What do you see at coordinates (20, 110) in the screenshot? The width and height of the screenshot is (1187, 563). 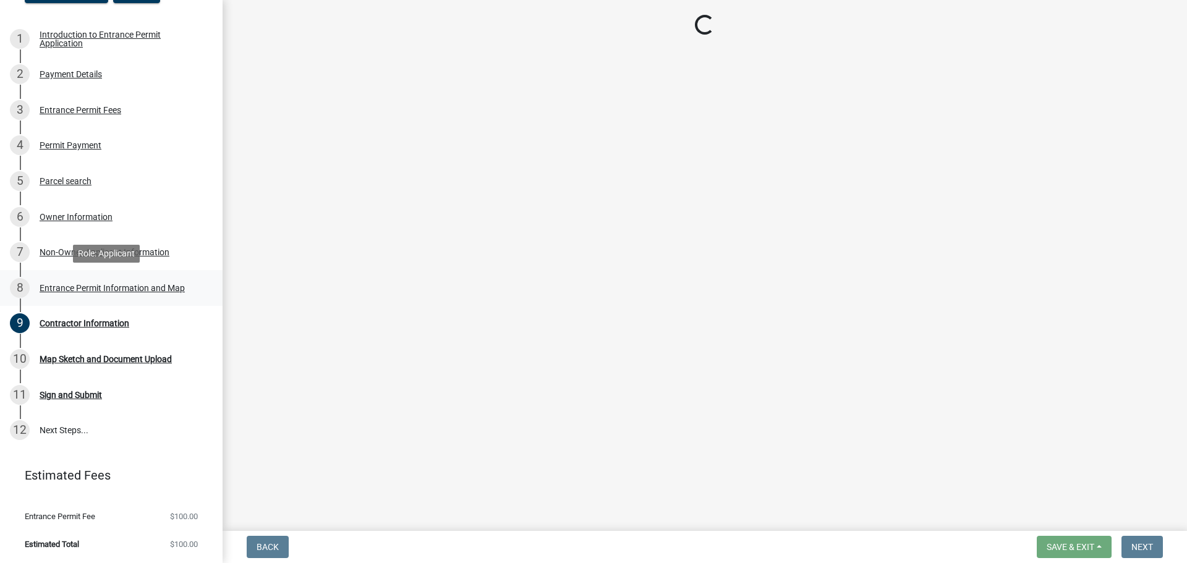 I see `div: 3` at bounding box center [20, 110].